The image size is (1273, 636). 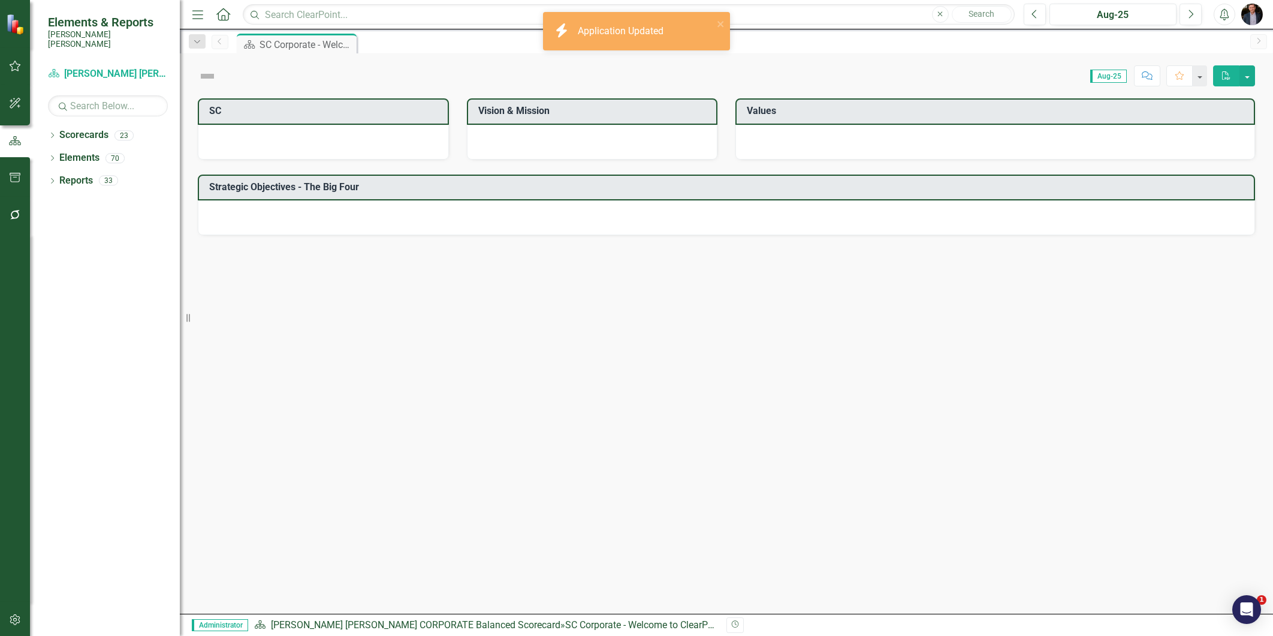 What do you see at coordinates (108, 106) in the screenshot?
I see `input: Search Below...` at bounding box center [108, 106].